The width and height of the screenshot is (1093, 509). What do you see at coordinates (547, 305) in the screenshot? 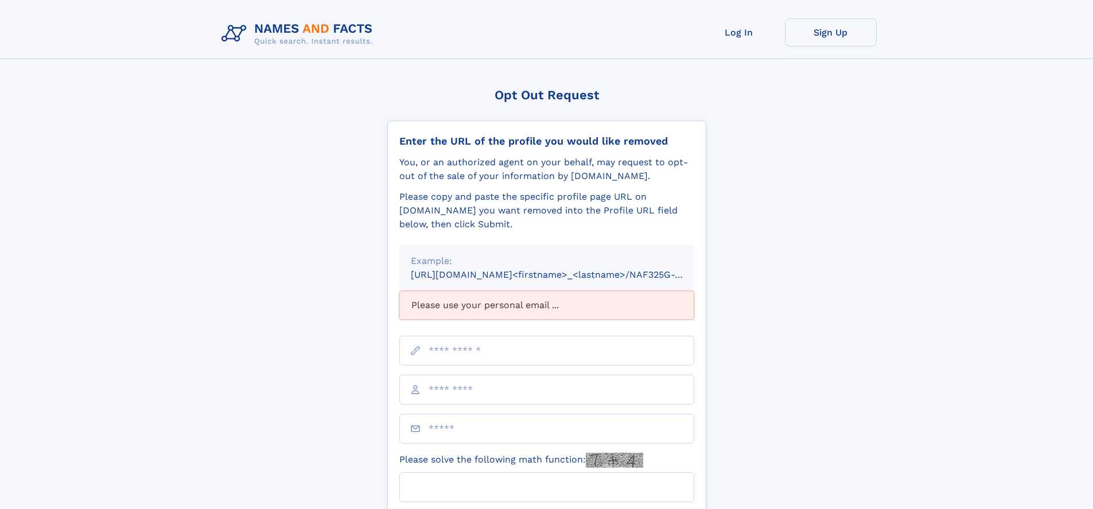
I see `div: Please use your personal email ...` at bounding box center [547, 305].